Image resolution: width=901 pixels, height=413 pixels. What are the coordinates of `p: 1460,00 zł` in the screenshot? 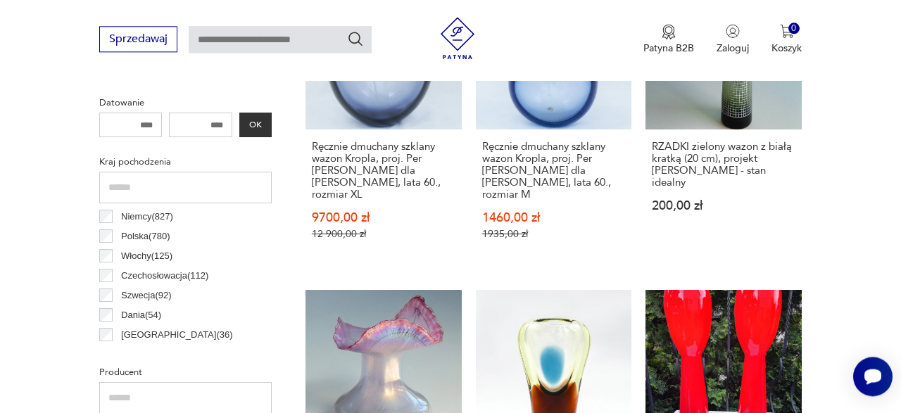 It's located at (554, 218).